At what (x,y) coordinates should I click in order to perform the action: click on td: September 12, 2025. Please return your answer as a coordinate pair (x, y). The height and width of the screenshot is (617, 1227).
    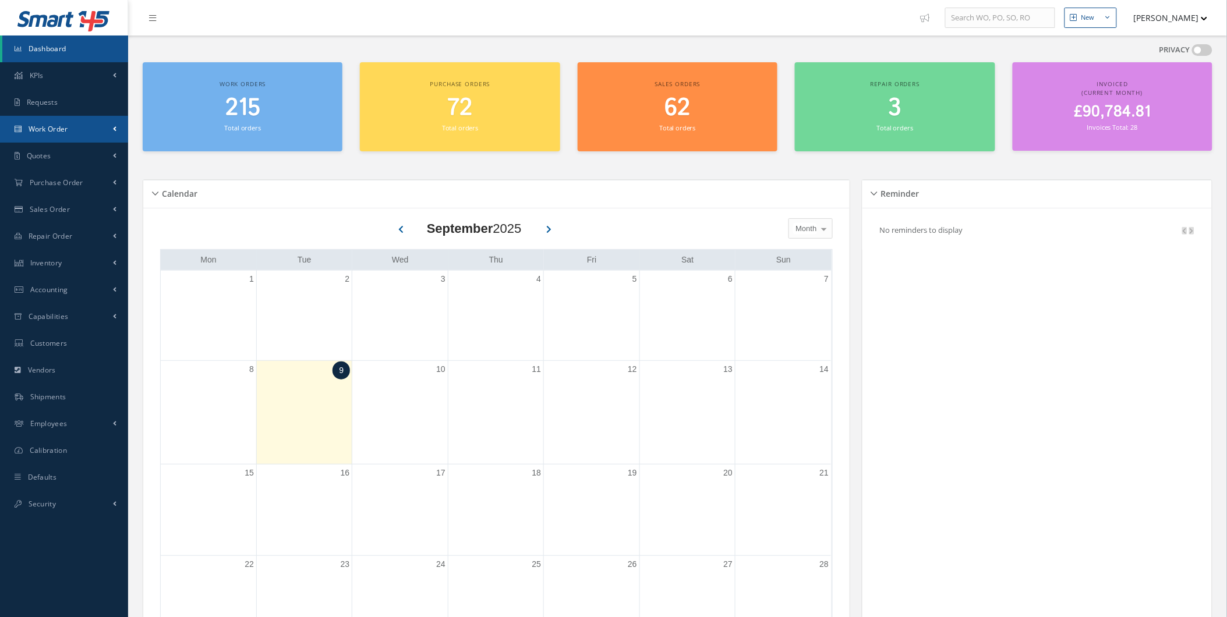
    Looking at the image, I should click on (592, 412).